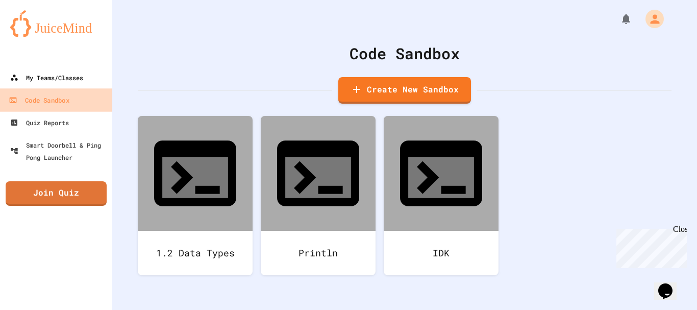 This screenshot has width=697, height=310. What do you see at coordinates (195, 195) in the screenshot?
I see `a: 1.2 Data Types` at bounding box center [195, 195].